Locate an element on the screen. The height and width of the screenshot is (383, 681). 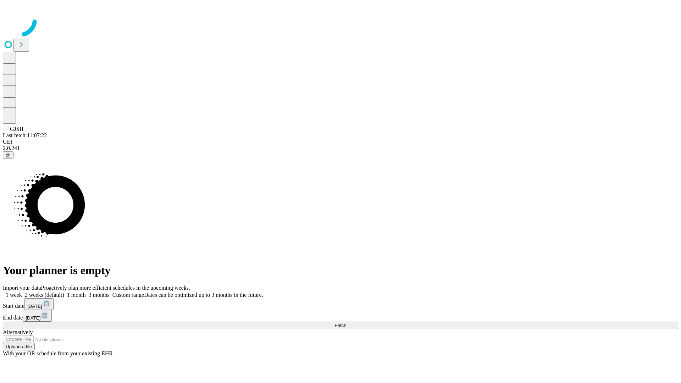
span: 2 weeks (default) is located at coordinates (44, 295).